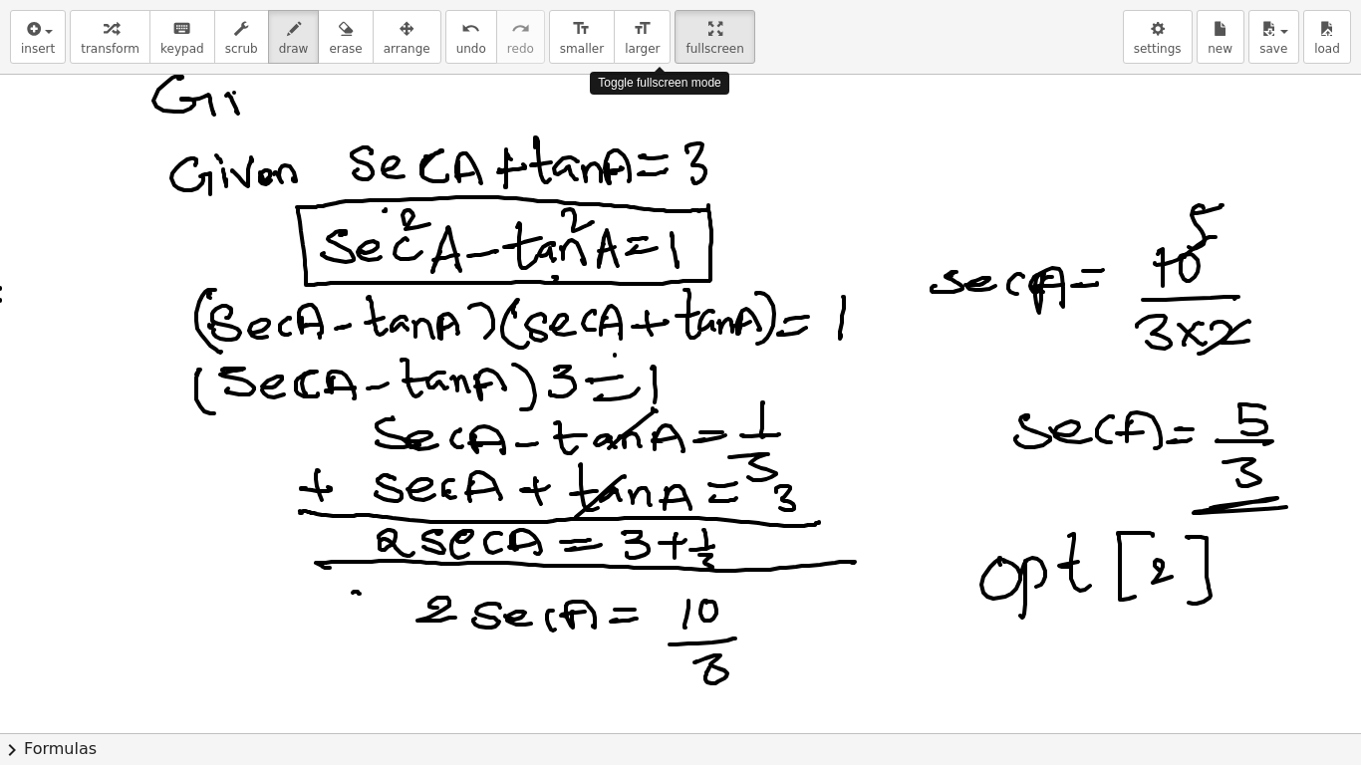 The width and height of the screenshot is (1361, 765). What do you see at coordinates (715, 37) in the screenshot?
I see `button: fullscreen` at bounding box center [715, 37].